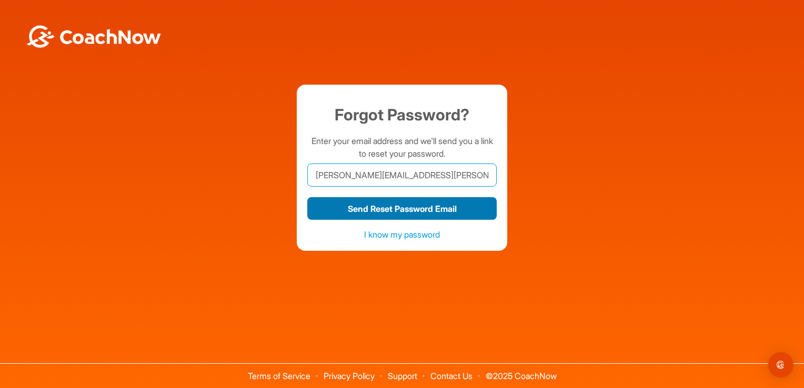 The width and height of the screenshot is (804, 388). I want to click on div: Open Intercom Messenger, so click(781, 365).